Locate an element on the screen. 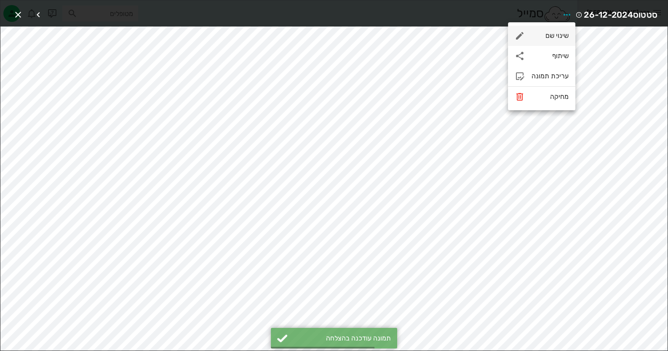 The image size is (668, 351). div: תמונה עודכנה בהצלחה is located at coordinates (341, 338).